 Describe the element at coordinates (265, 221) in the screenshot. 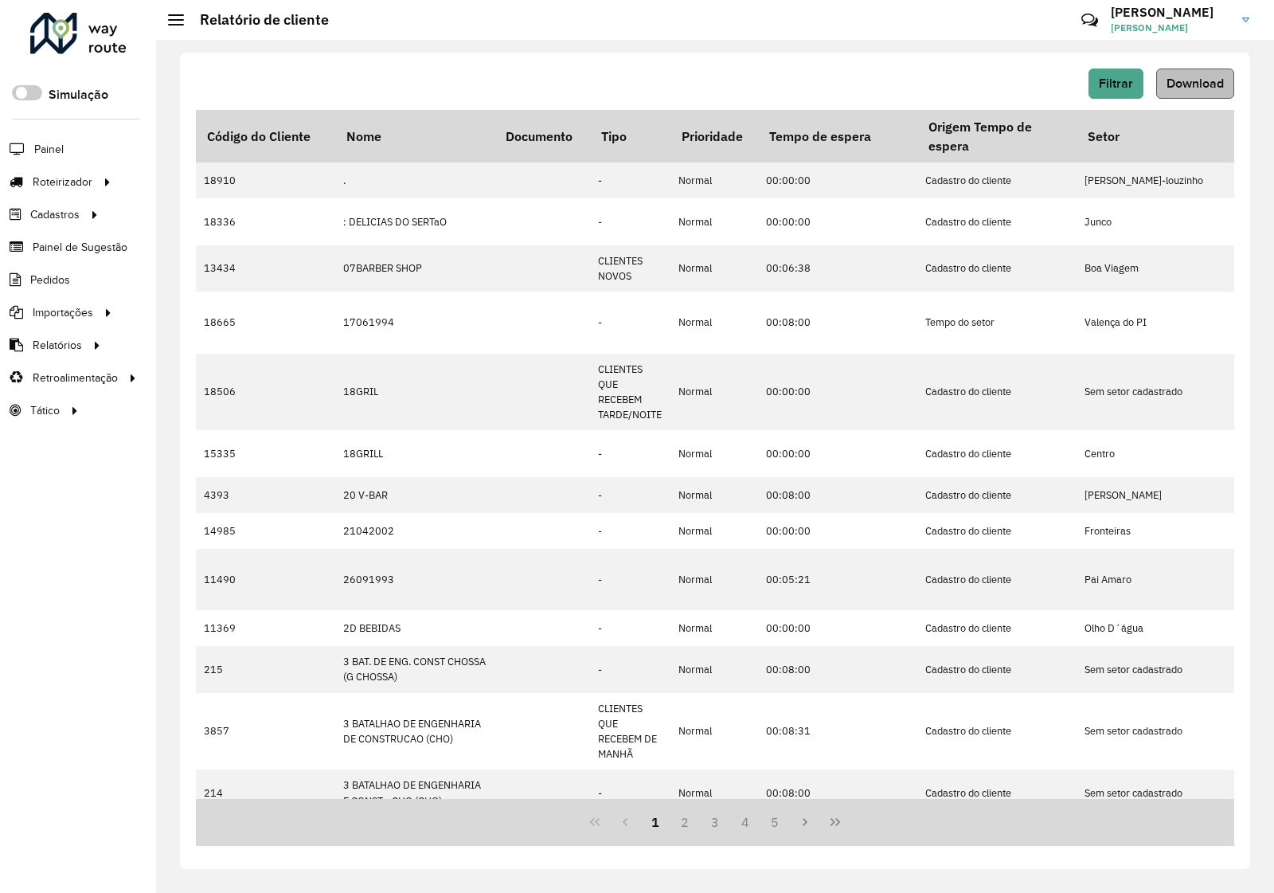

I see `td: 18336` at that location.